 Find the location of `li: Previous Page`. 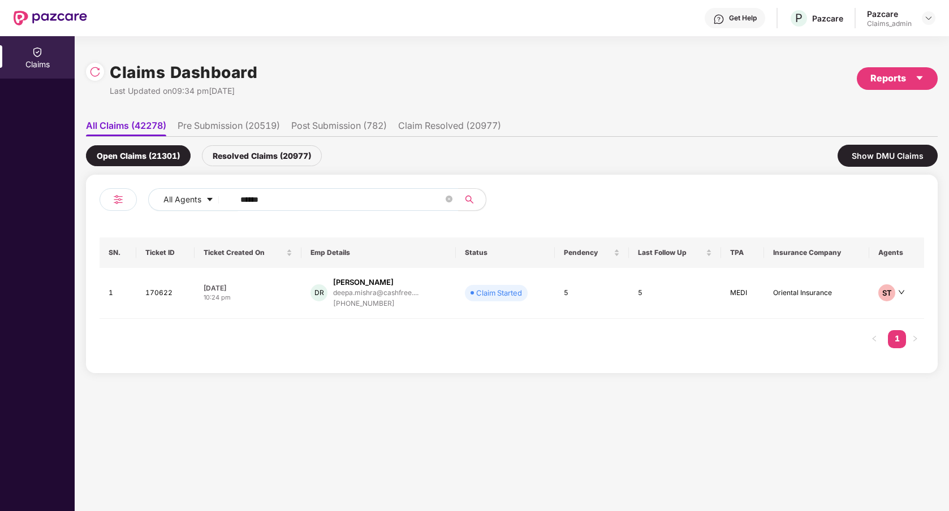

li: Previous Page is located at coordinates (874, 339).